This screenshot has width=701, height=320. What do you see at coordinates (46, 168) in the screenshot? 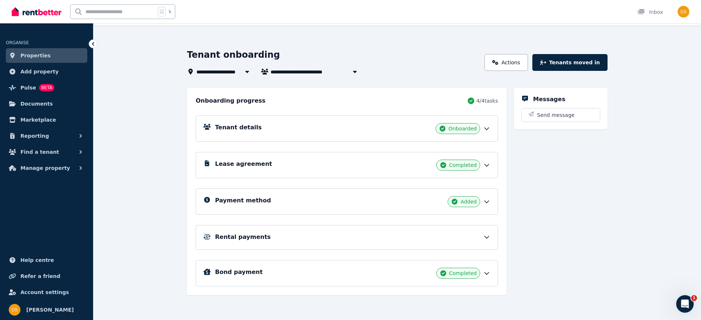
I see `button: Manage property` at bounding box center [46, 168].